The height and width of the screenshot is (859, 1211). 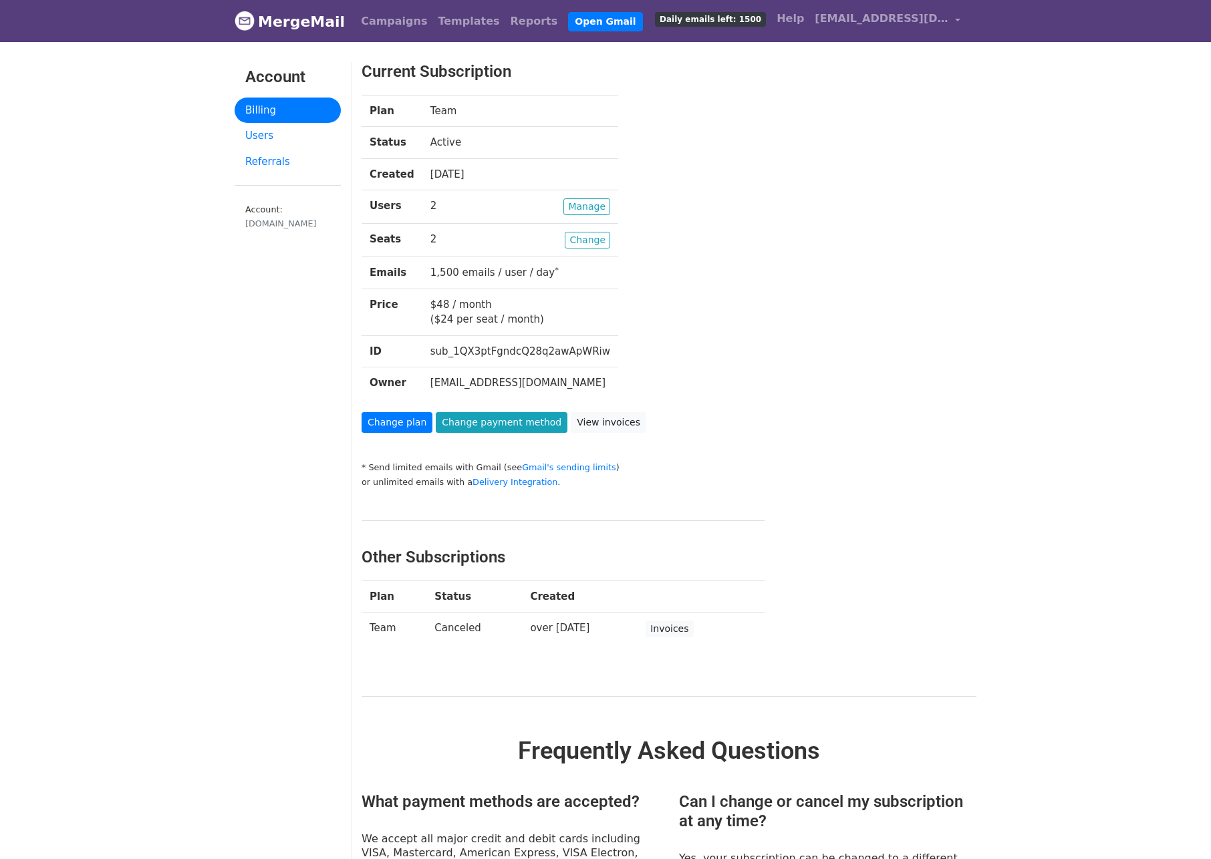 What do you see at coordinates (669, 629) in the screenshot?
I see `a: Invoices` at bounding box center [669, 629].